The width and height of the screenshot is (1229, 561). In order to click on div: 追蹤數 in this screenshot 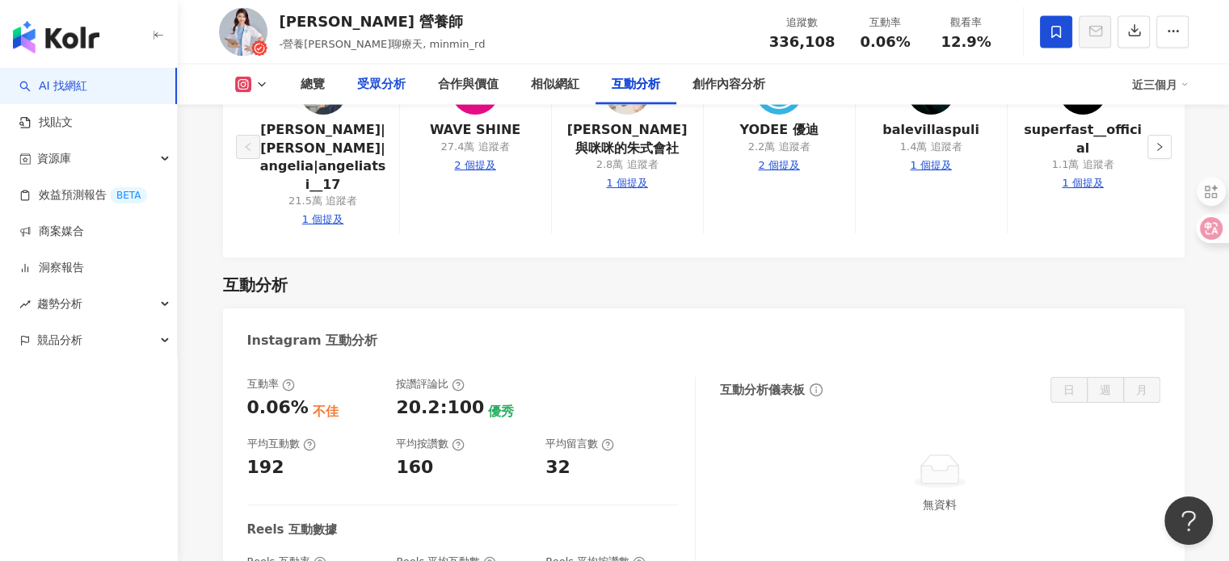, I will do `click(802, 23)`.